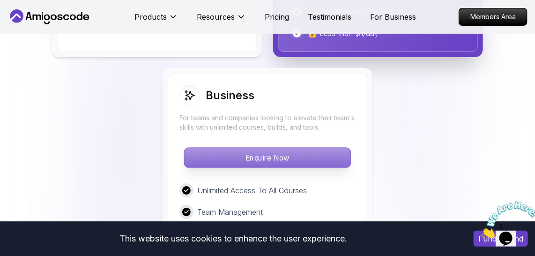  I want to click on h2: Business, so click(230, 96).